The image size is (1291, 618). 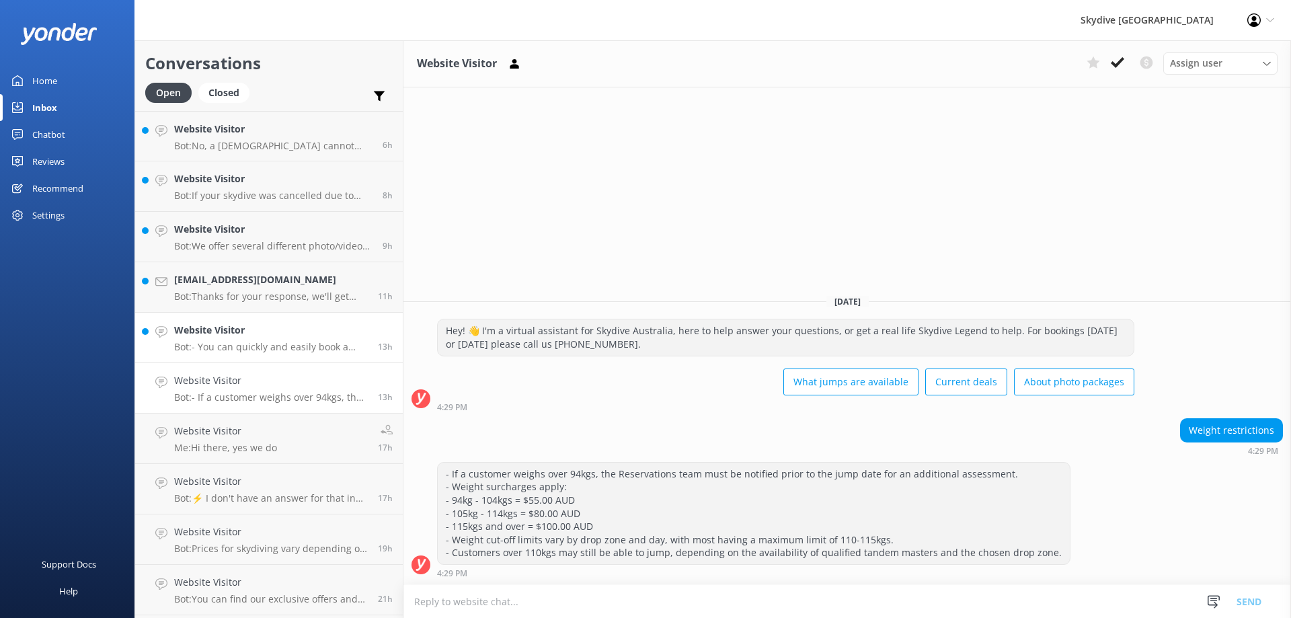 I want to click on p: Bot: We offer several different photo/video packages. The Dedicated/Ultimate packages provide the..., so click(x=273, y=246).